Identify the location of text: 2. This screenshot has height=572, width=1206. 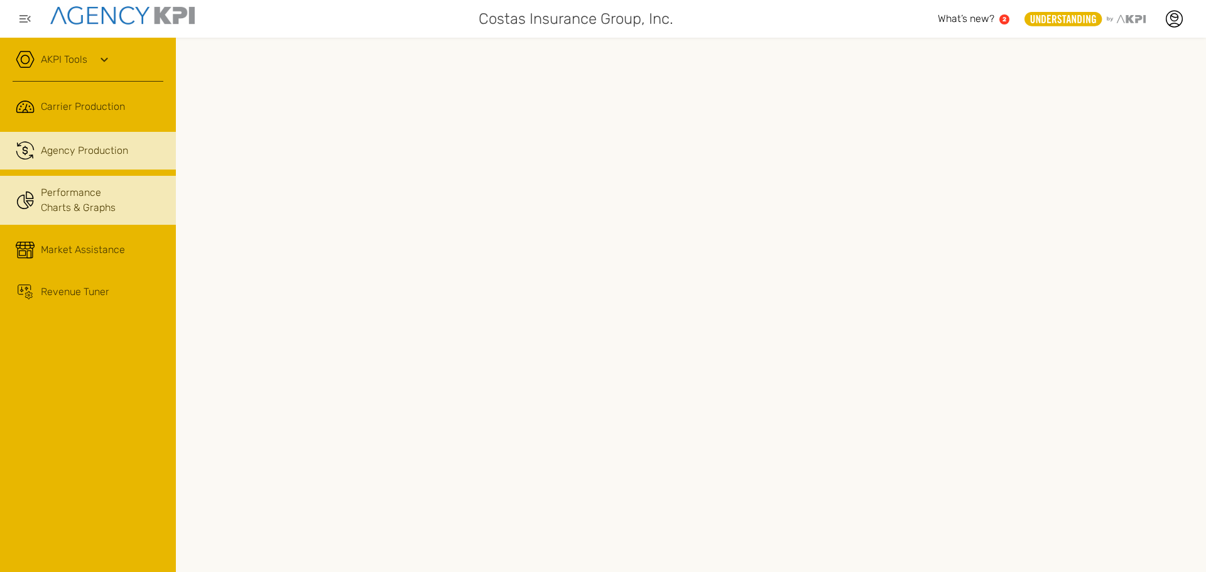
(1004, 19).